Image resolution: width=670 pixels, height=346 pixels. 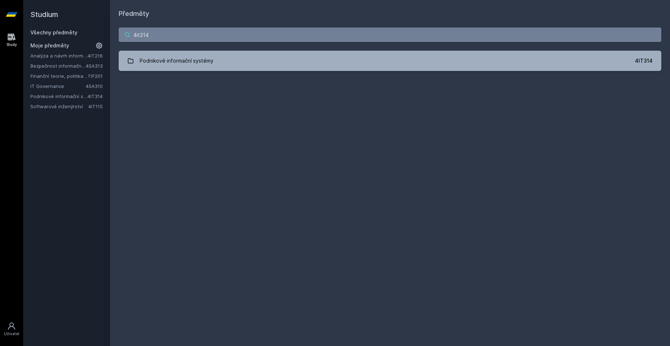 What do you see at coordinates (643, 61) in the screenshot?
I see `div: 4IT314` at bounding box center [643, 61].